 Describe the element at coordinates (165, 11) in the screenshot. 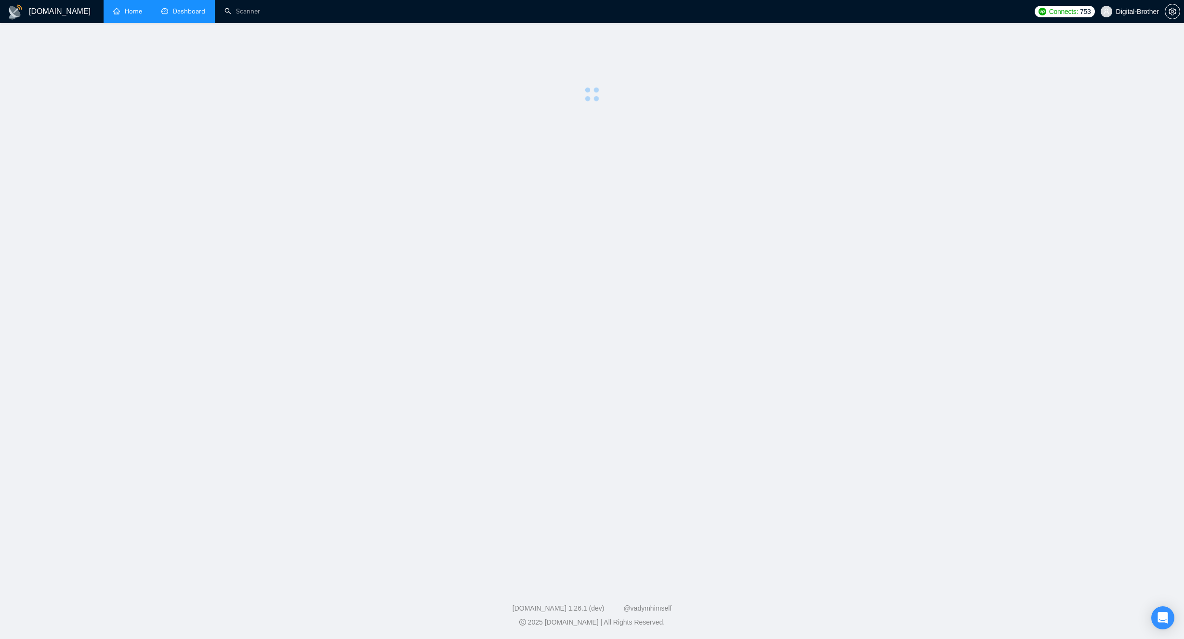

I see `span: dashboard` at that location.